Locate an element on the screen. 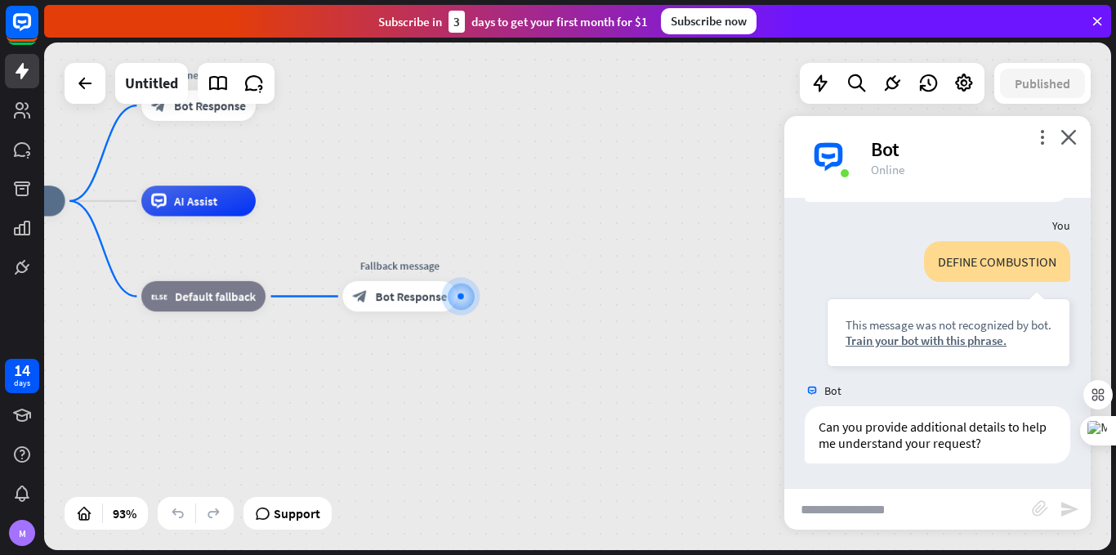  i: send is located at coordinates (1069, 509).